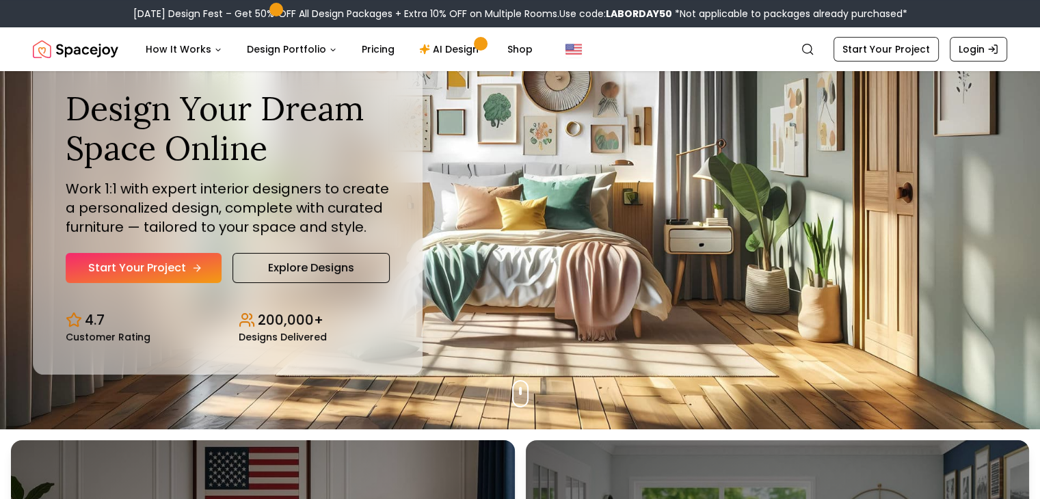 The width and height of the screenshot is (1040, 499). Describe the element at coordinates (291, 320) in the screenshot. I see `p: 200,000+` at that location.